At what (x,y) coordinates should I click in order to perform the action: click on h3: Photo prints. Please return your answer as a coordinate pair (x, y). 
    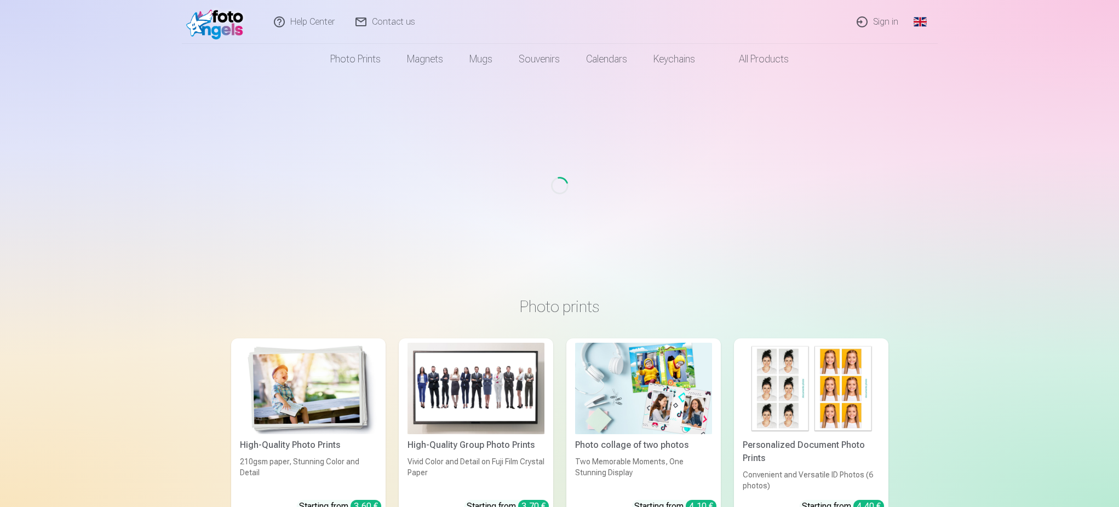
    Looking at the image, I should click on (560, 307).